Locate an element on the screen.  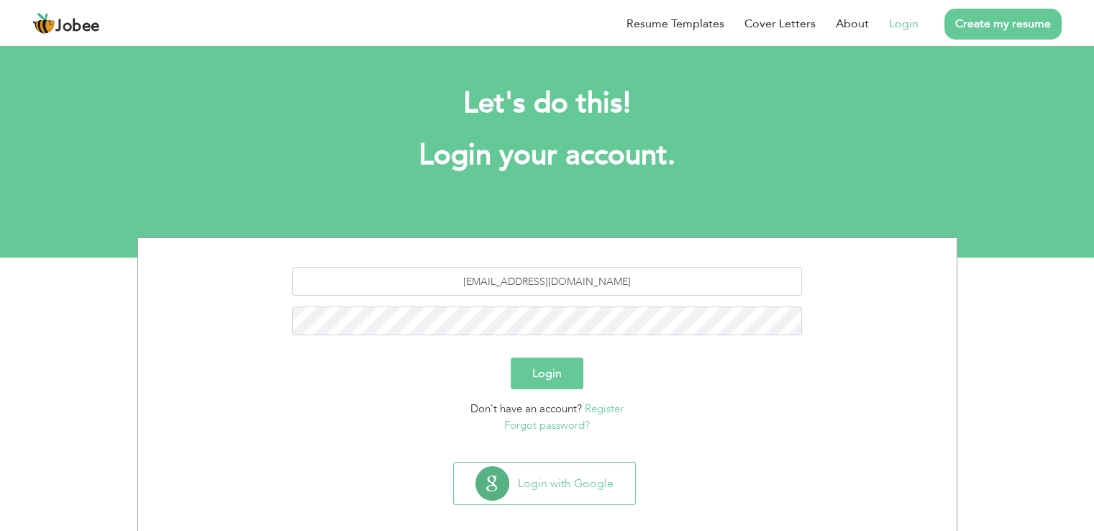
span: Don't have an account? is located at coordinates (526, 408).